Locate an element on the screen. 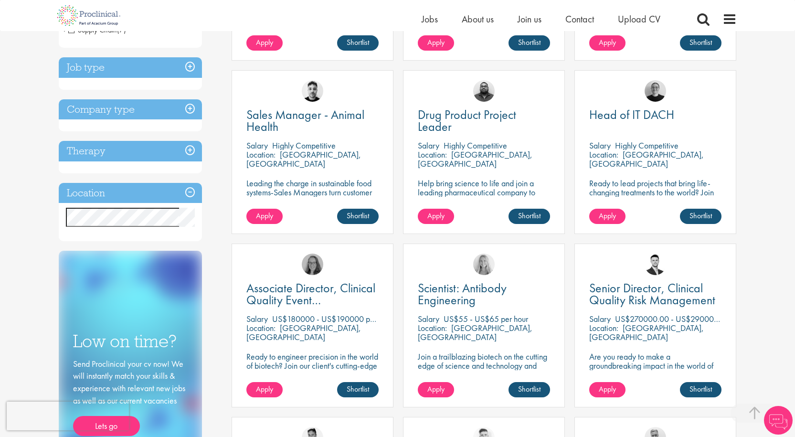 Image resolution: width=795 pixels, height=437 pixels. h3: Job type is located at coordinates (130, 67).